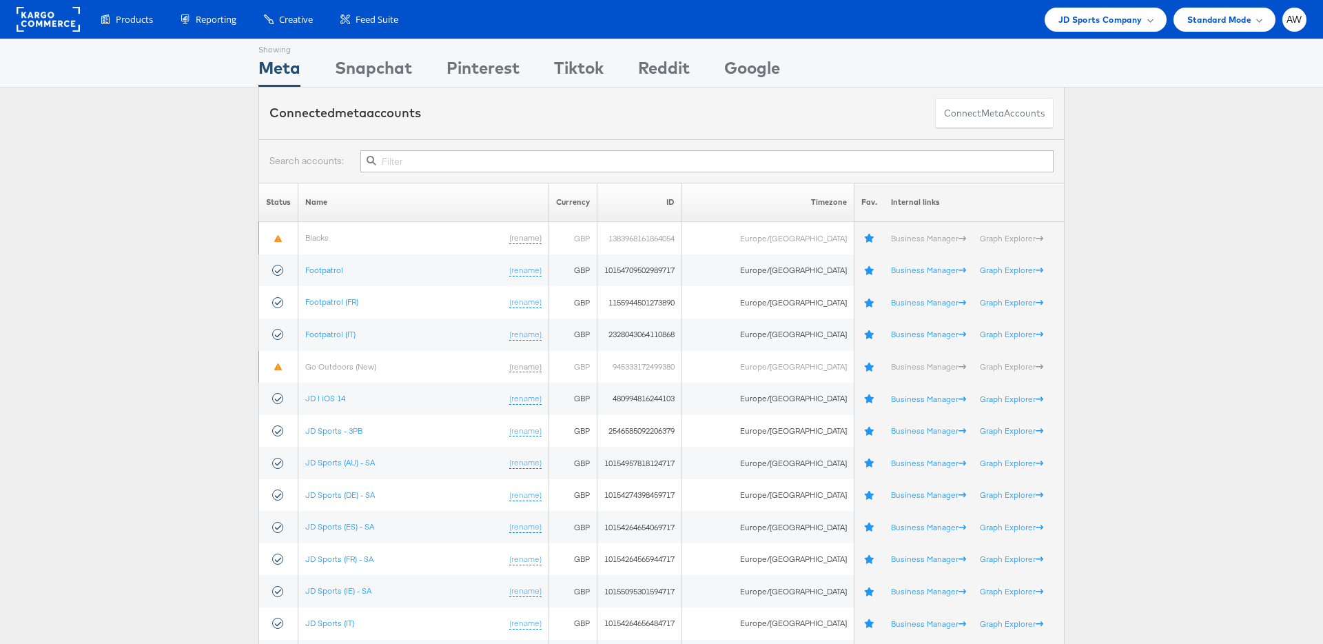  Describe the element at coordinates (134, 19) in the screenshot. I see `span: Products` at that location.